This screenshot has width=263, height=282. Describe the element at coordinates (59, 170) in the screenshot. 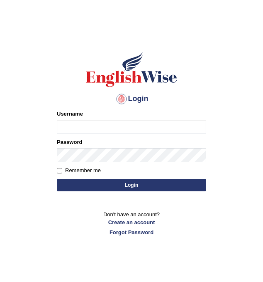

I see `input: Remember me` at that location.